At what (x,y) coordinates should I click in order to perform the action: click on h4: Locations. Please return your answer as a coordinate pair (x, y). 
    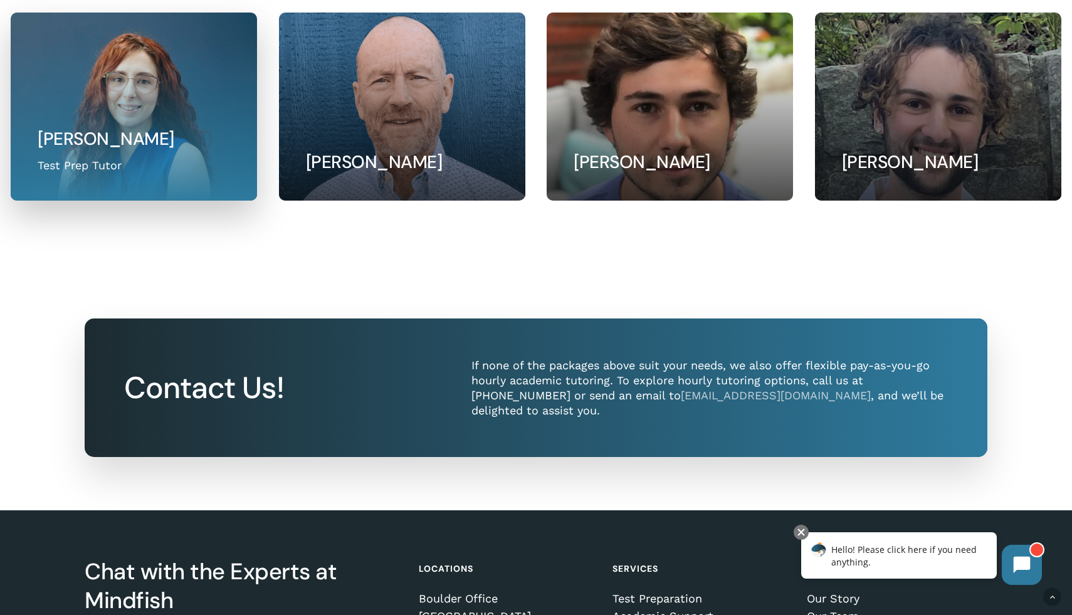
    Looking at the image, I should click on (506, 568).